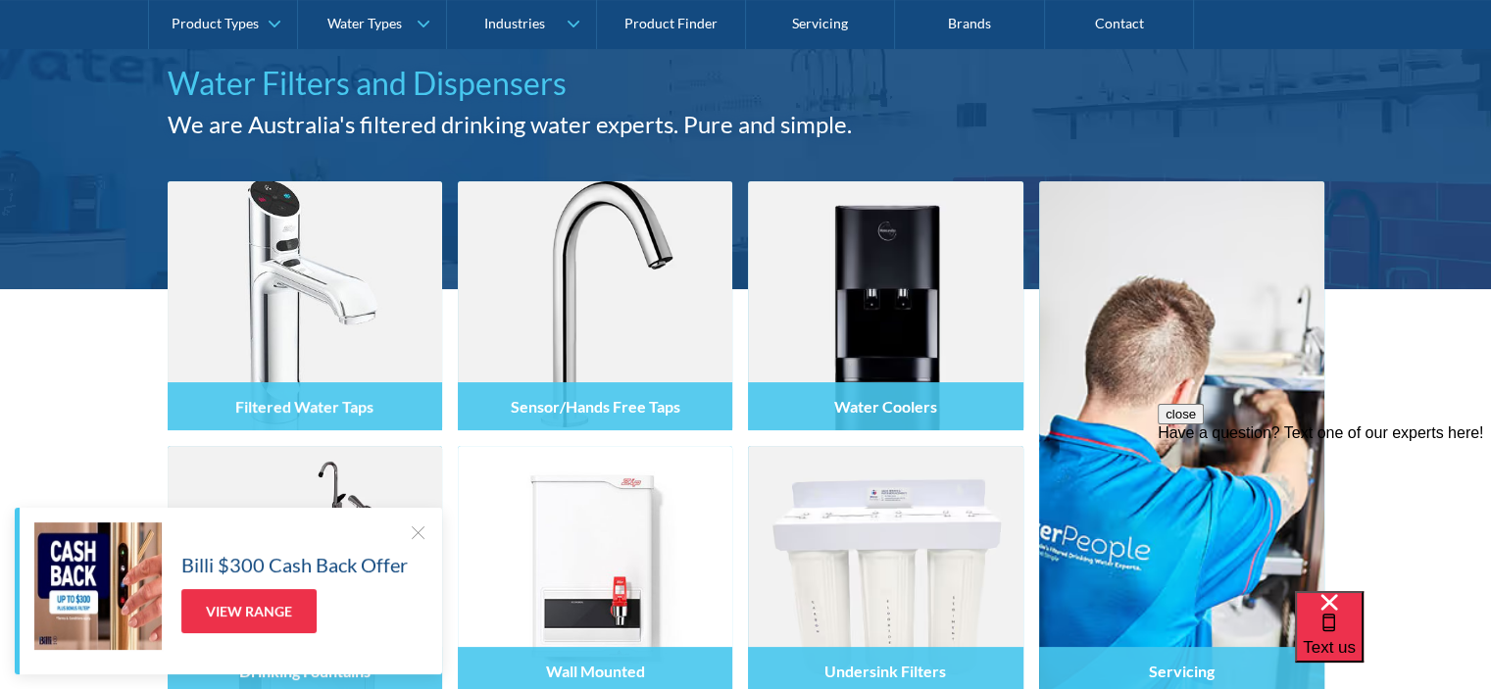 Image resolution: width=1491 pixels, height=689 pixels. What do you see at coordinates (215, 24) in the screenshot?
I see `div: Product Types` at bounding box center [215, 24].